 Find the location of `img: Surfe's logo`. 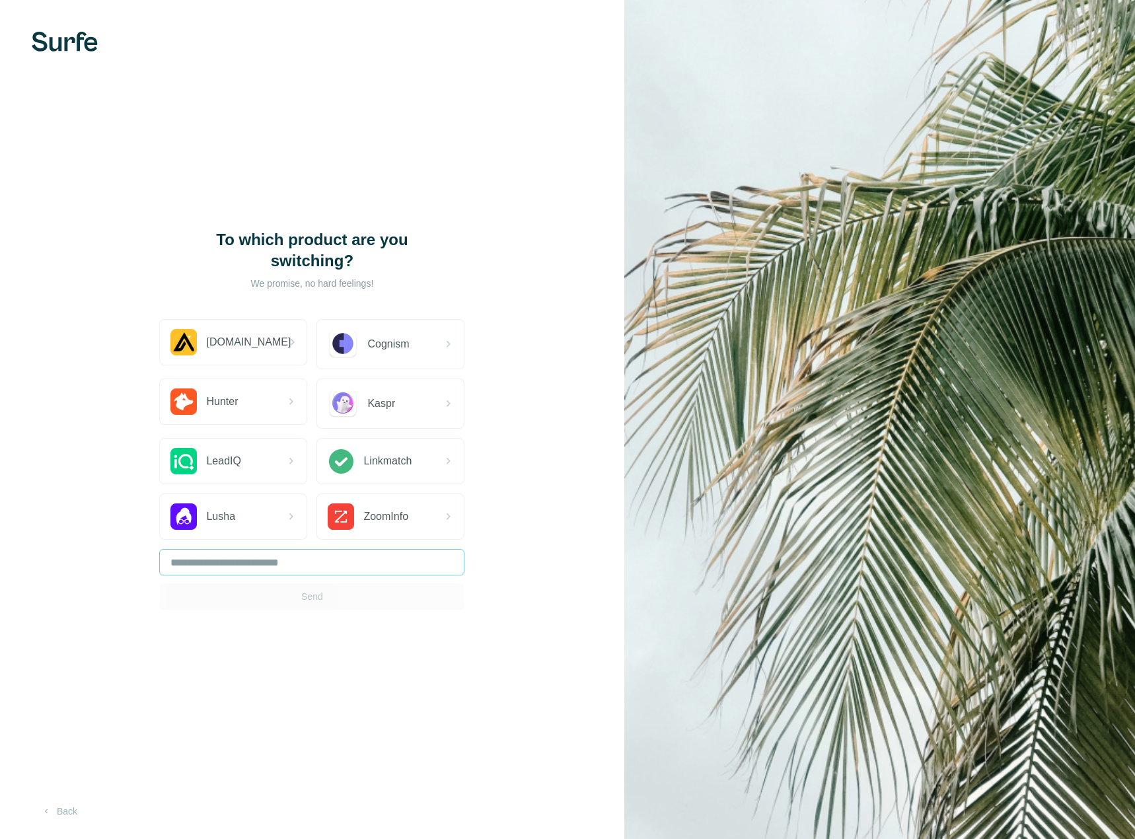

img: Surfe's logo is located at coordinates (65, 42).